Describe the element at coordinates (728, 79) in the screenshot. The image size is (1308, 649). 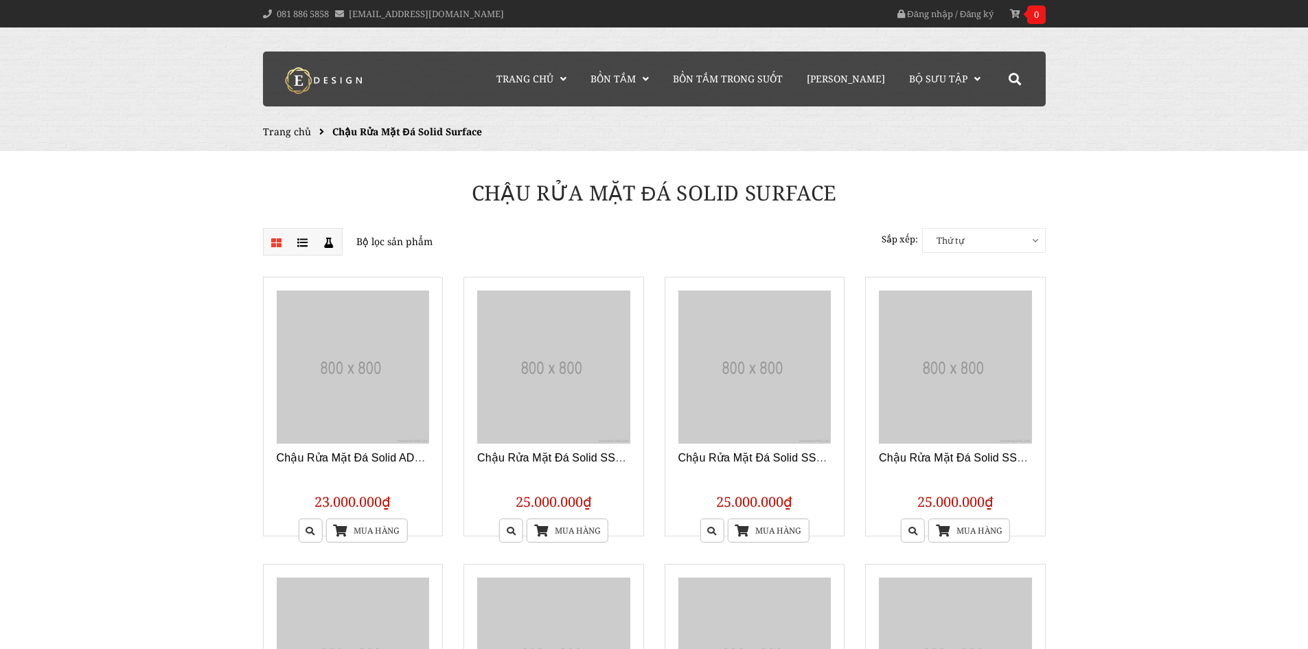
I see `a: Bồn Tắm Trong Suốt` at that location.